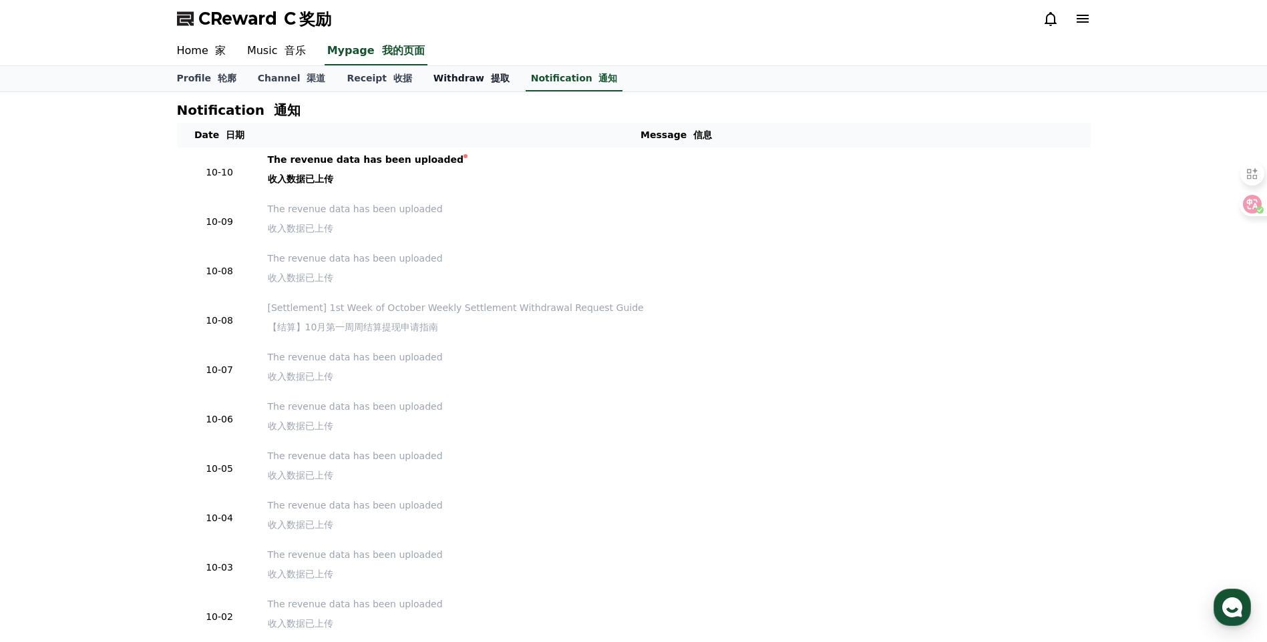 This screenshot has height=642, width=1267. Describe the element at coordinates (292, 79) in the screenshot. I see `a: Channel 渠道` at that location.